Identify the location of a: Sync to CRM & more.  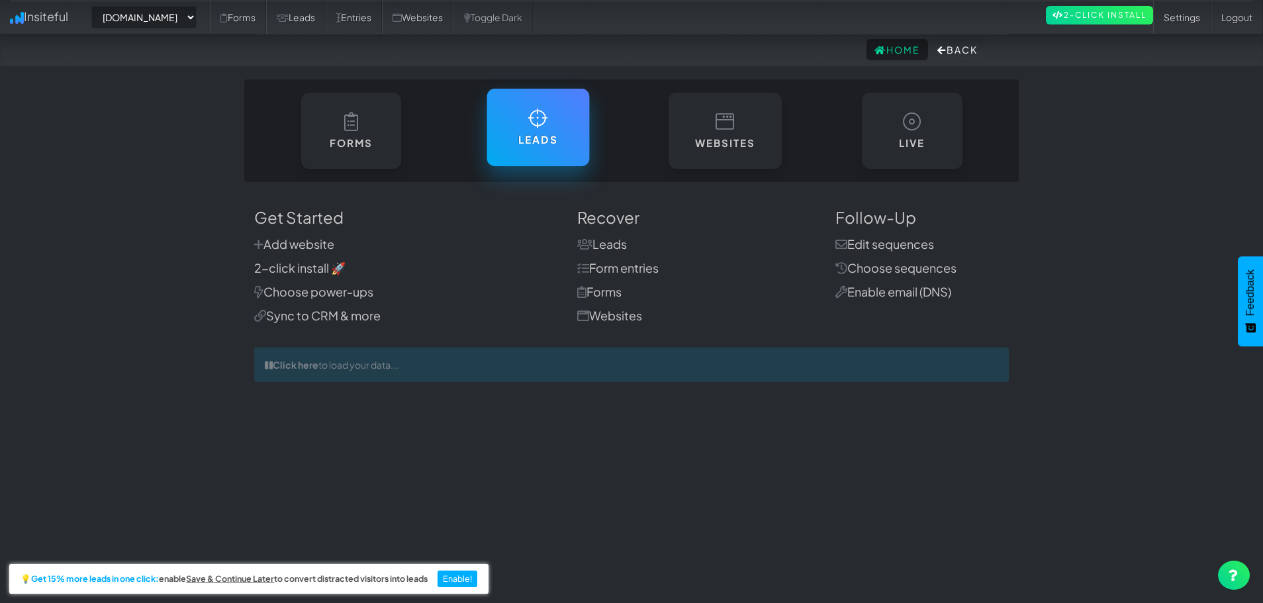
(317, 315).